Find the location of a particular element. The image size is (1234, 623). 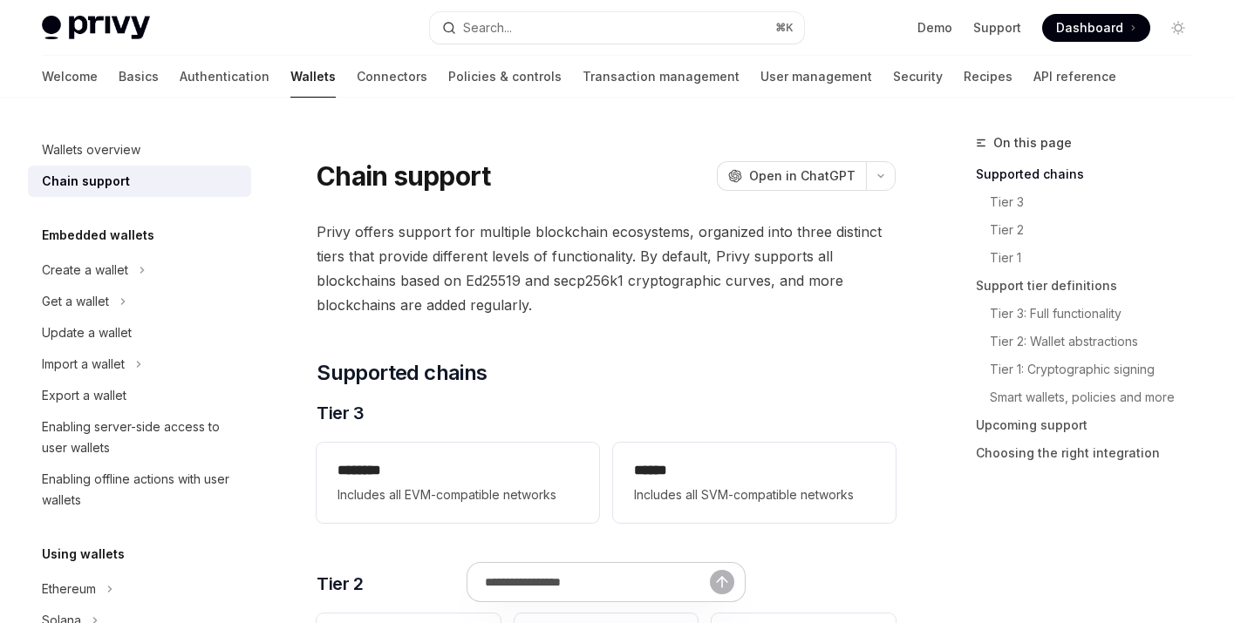

div: Ethereum is located at coordinates (69, 589).